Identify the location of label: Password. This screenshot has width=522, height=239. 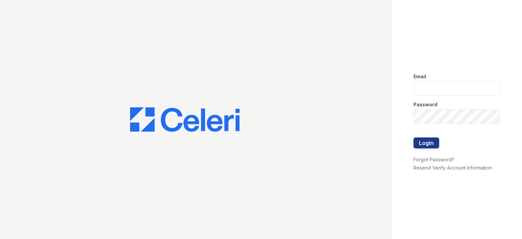
(426, 105).